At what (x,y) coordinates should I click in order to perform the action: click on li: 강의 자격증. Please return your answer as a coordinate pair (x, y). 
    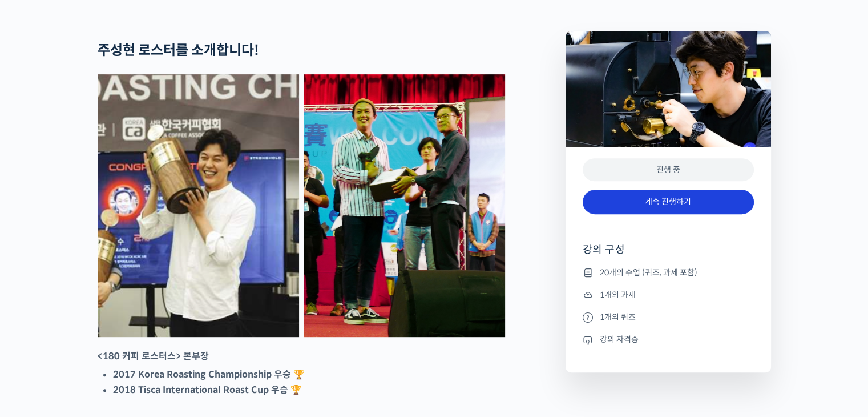
    Looking at the image, I should click on (669, 340).